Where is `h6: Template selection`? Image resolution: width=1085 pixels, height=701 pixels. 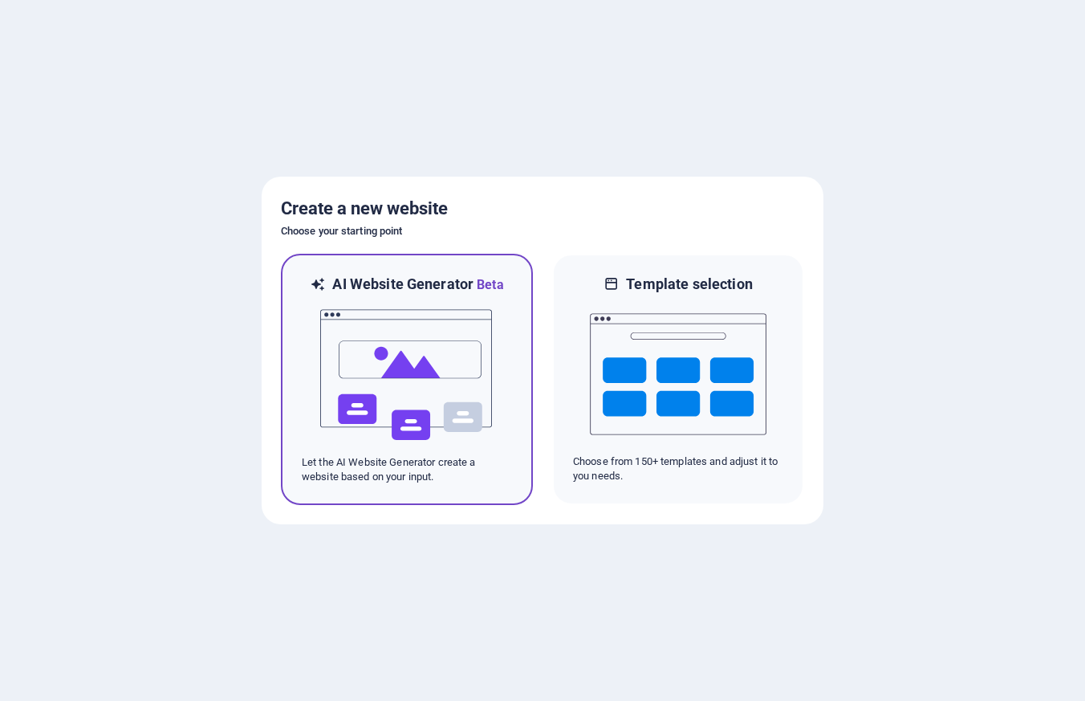
h6: Template selection is located at coordinates (688, 284).